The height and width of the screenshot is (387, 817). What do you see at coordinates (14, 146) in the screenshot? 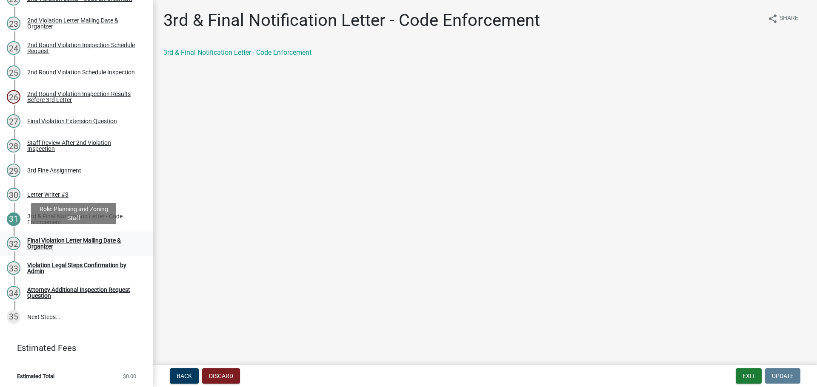
I see `div: 28` at bounding box center [14, 146].